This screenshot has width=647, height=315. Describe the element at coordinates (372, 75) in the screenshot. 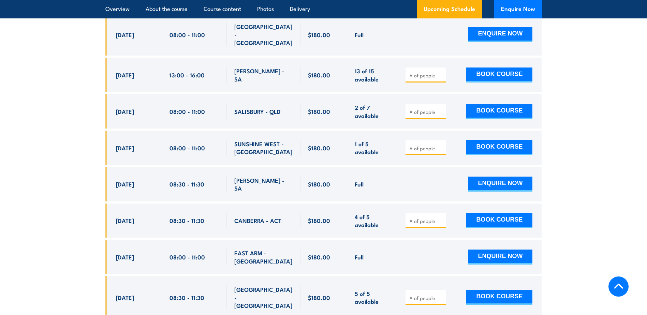

I see `span: 13 of 15 available` at that location.